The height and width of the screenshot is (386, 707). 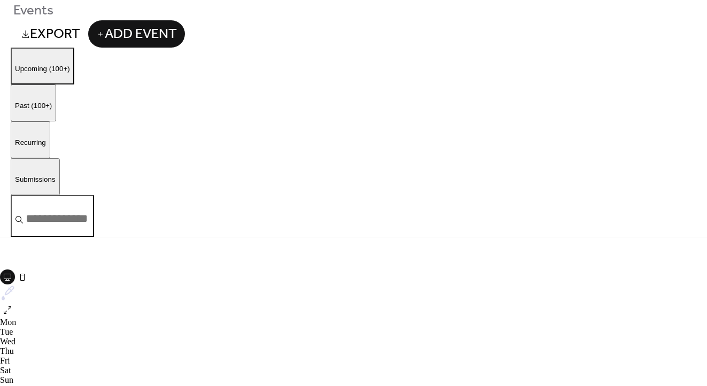 I want to click on button: Add Event, so click(x=136, y=34).